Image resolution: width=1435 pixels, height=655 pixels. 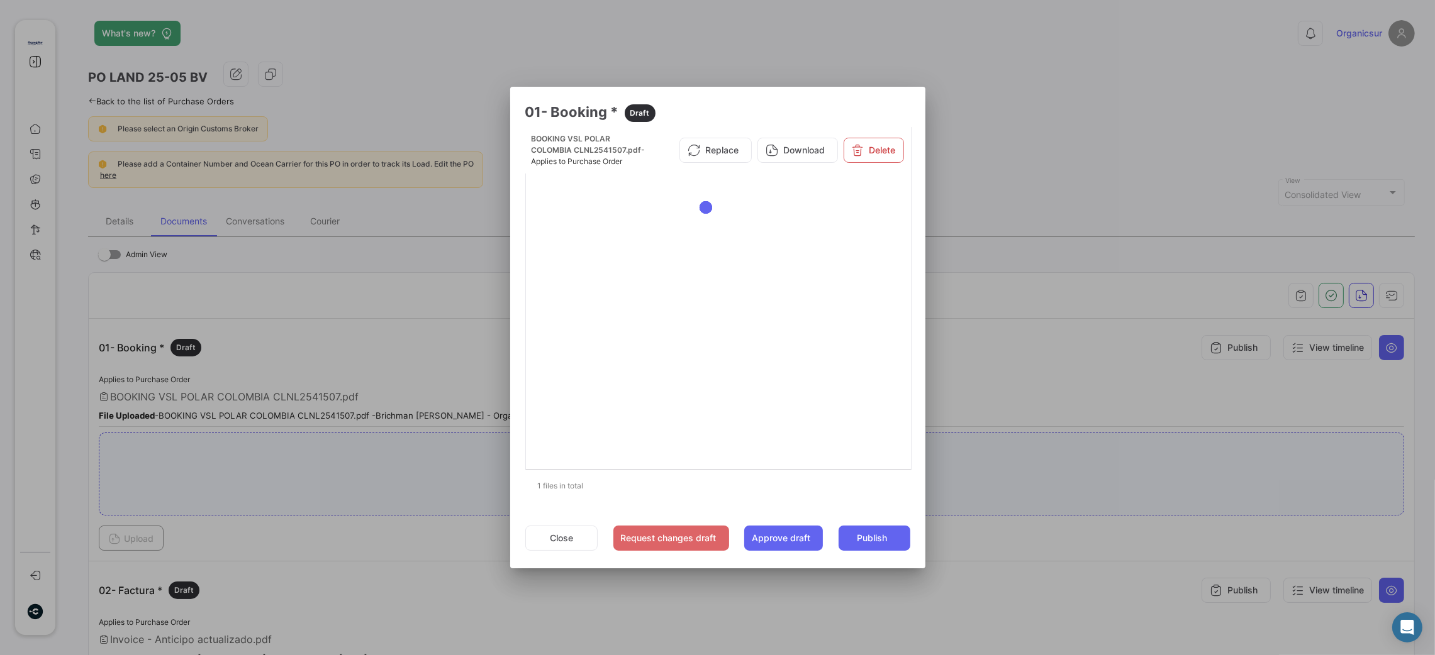 I want to click on div: 1 files in total, so click(x=718, y=486).